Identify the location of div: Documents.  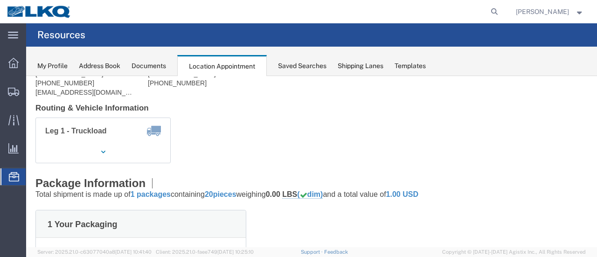
(149, 66).